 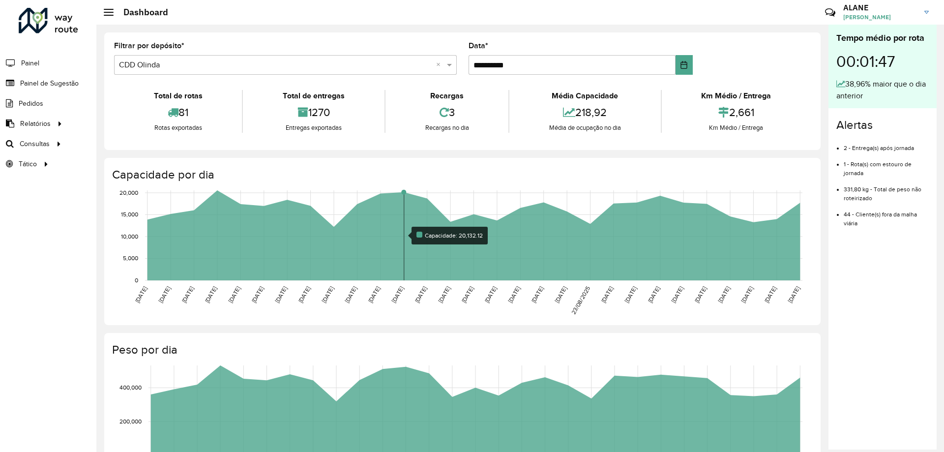 What do you see at coordinates (129, 236) in the screenshot?
I see `text: 10,000` at bounding box center [129, 236].